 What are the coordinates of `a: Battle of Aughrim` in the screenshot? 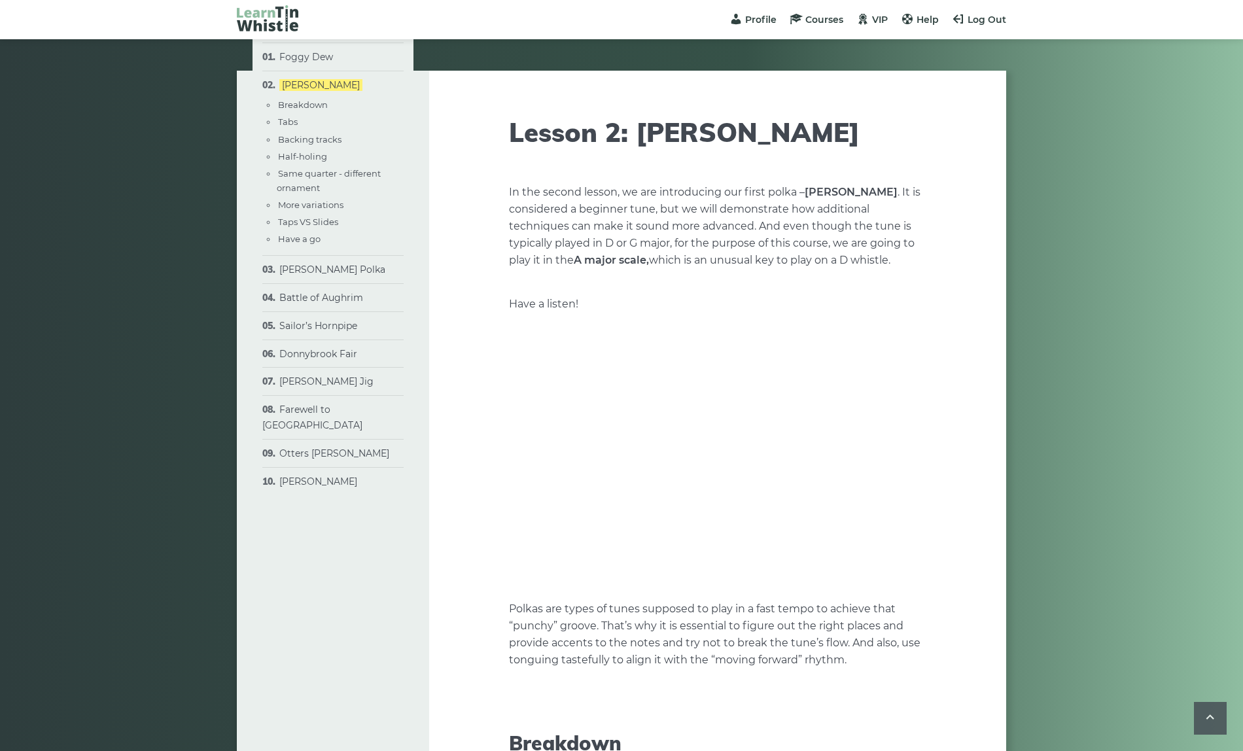 It's located at (321, 298).